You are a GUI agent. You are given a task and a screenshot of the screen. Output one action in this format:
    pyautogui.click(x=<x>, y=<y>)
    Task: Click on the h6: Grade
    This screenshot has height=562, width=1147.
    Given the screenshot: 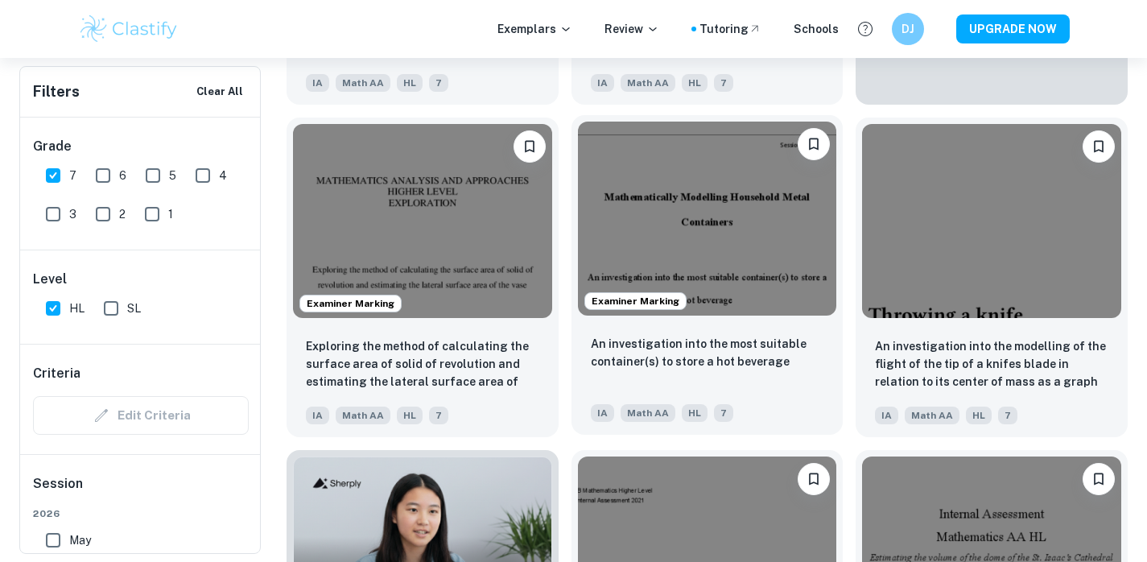 What is the action you would take?
    pyautogui.click(x=141, y=147)
    